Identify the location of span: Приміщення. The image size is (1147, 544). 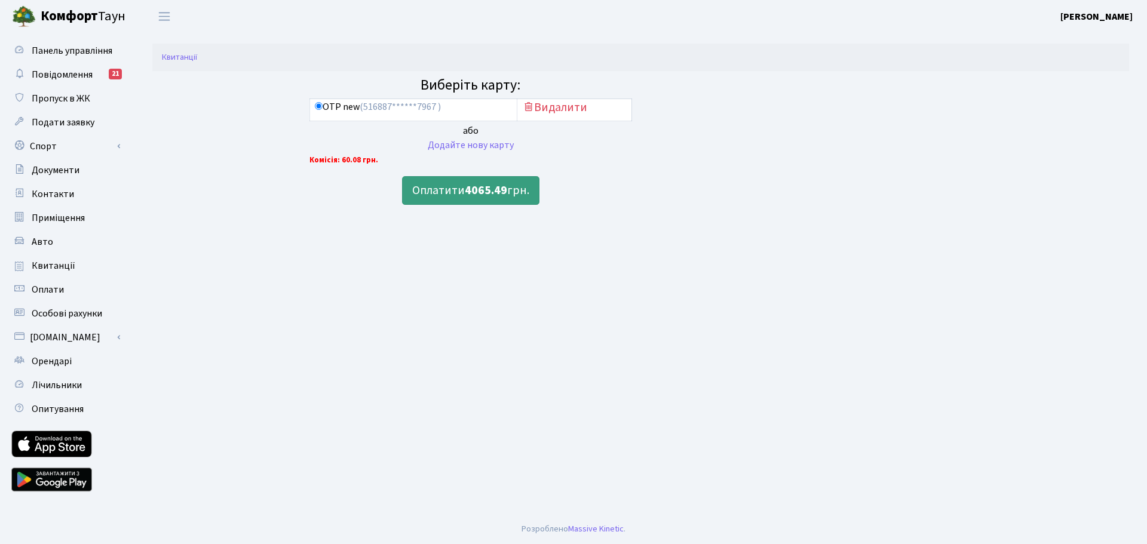
(58, 218).